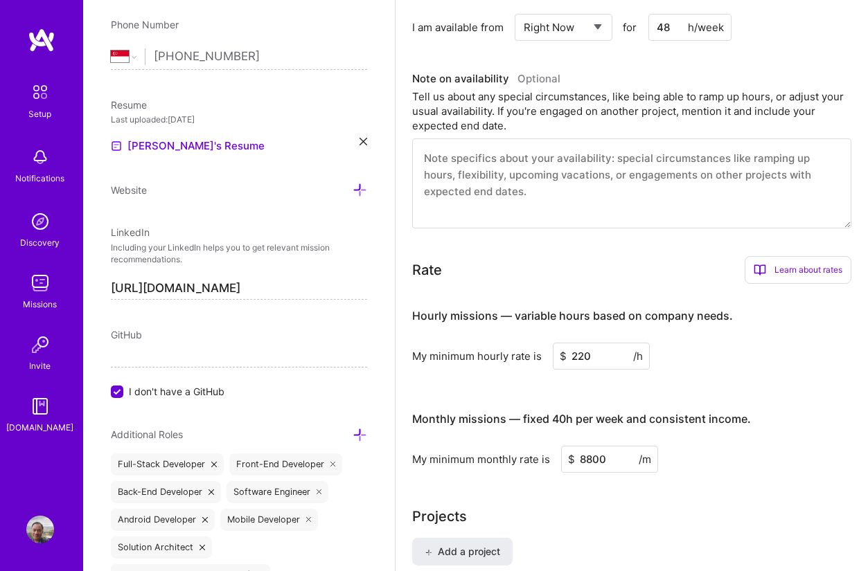  What do you see at coordinates (462, 552) in the screenshot?
I see `span: Add a project` at bounding box center [462, 552].